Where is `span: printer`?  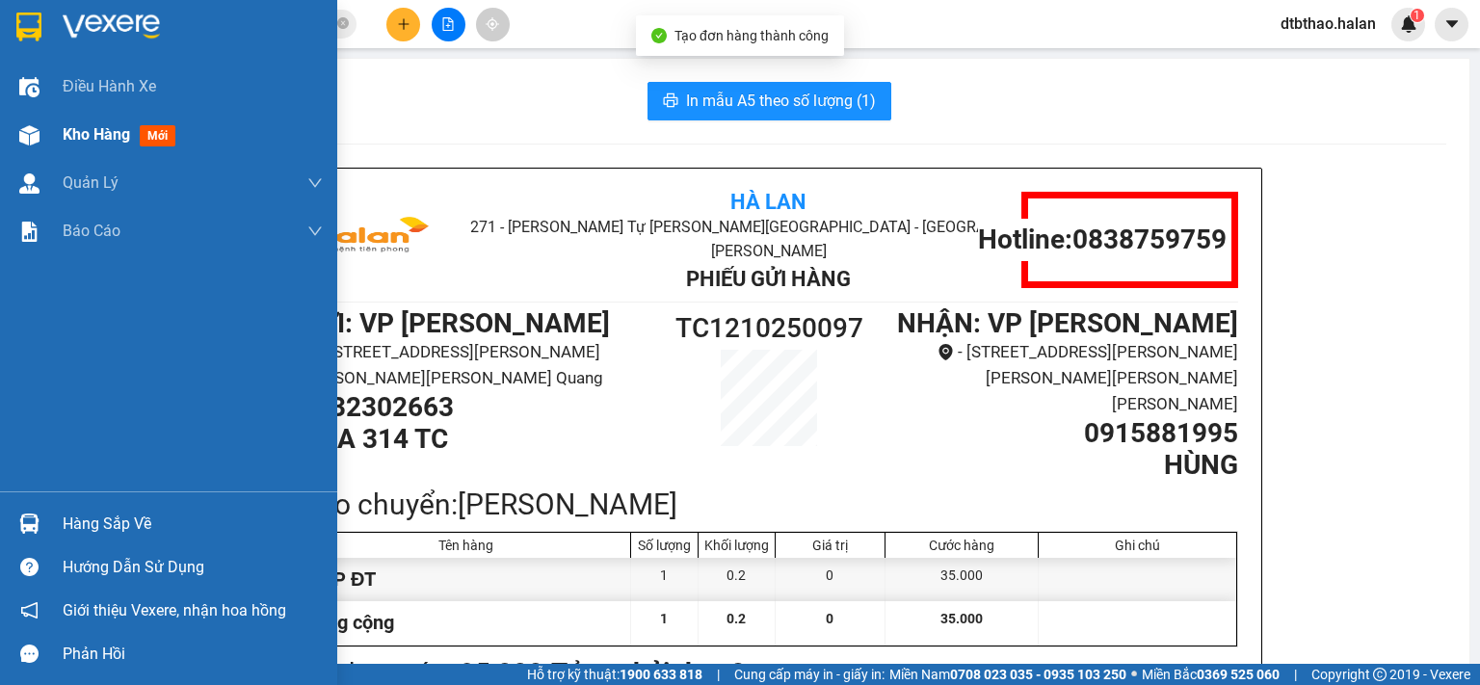
span: printer is located at coordinates (670, 101).